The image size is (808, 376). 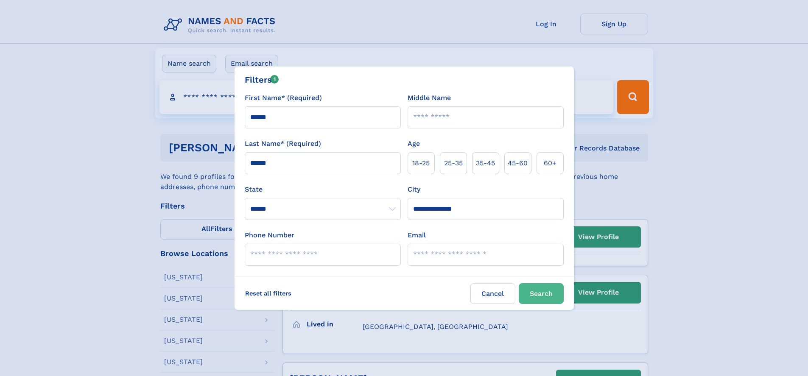 What do you see at coordinates (414, 190) in the screenshot?
I see `label: City` at bounding box center [414, 190].